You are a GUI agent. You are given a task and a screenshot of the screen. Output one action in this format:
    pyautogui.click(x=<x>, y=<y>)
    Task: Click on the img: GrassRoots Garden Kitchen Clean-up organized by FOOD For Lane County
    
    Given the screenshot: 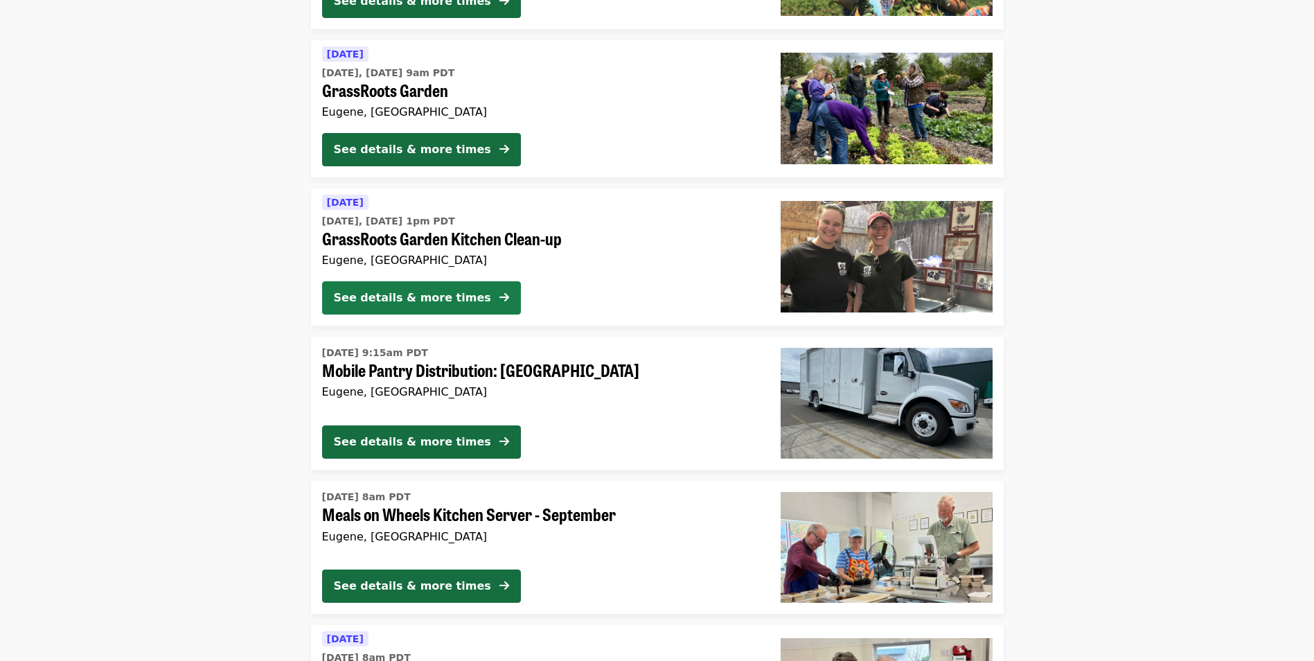 What is the action you would take?
    pyautogui.click(x=887, y=256)
    